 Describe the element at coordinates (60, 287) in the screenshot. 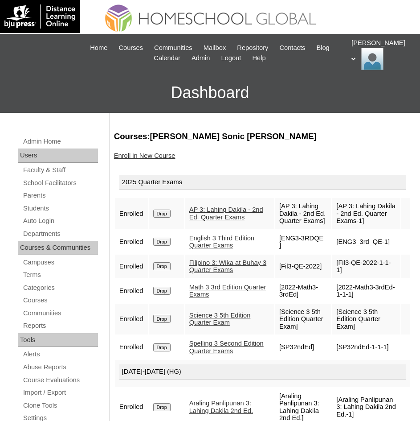

I see `a: Categories` at that location.